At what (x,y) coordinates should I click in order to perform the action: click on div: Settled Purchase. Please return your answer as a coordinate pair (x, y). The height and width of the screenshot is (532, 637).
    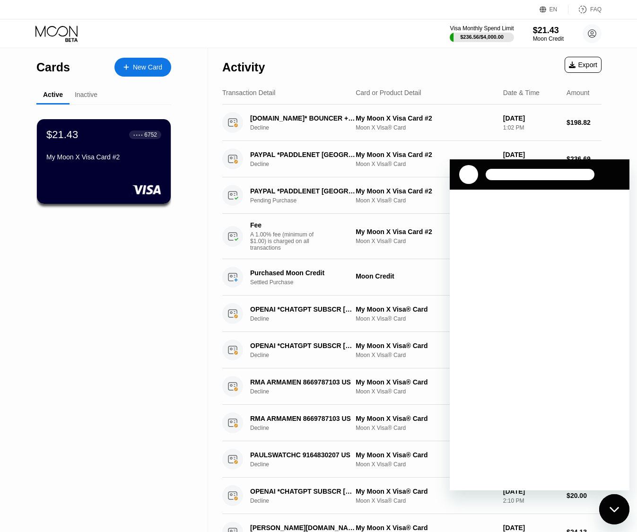
    Looking at the image, I should click on (307, 282).